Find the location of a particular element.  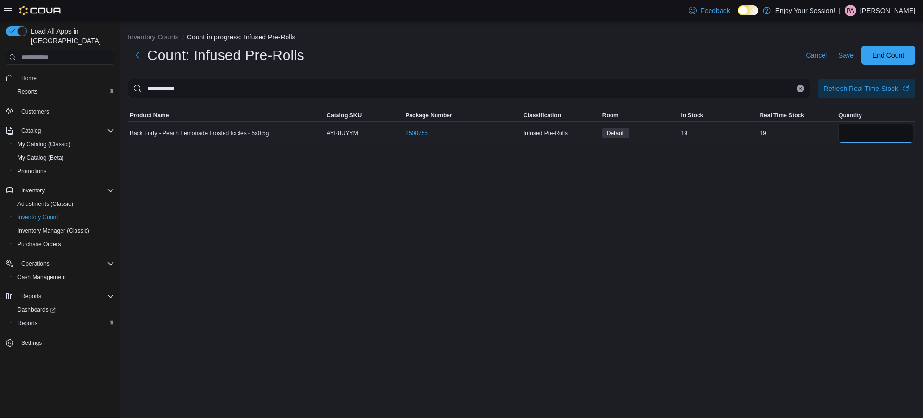

span: Catalog SKU is located at coordinates (344, 115).